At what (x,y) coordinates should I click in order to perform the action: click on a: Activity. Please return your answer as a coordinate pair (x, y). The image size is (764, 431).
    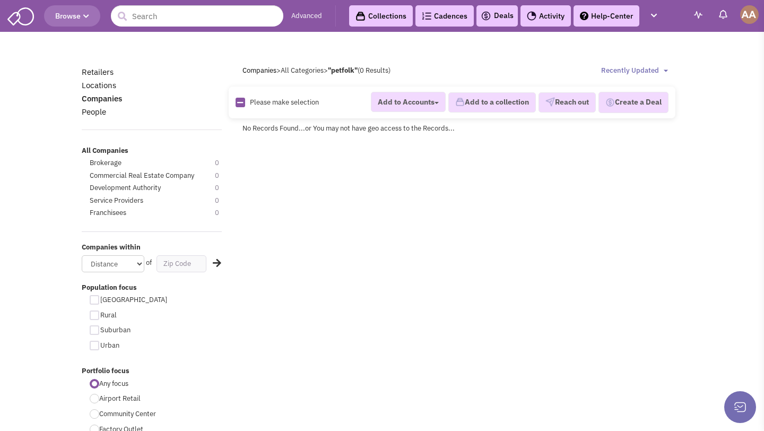
    Looking at the image, I should click on (545, 16).